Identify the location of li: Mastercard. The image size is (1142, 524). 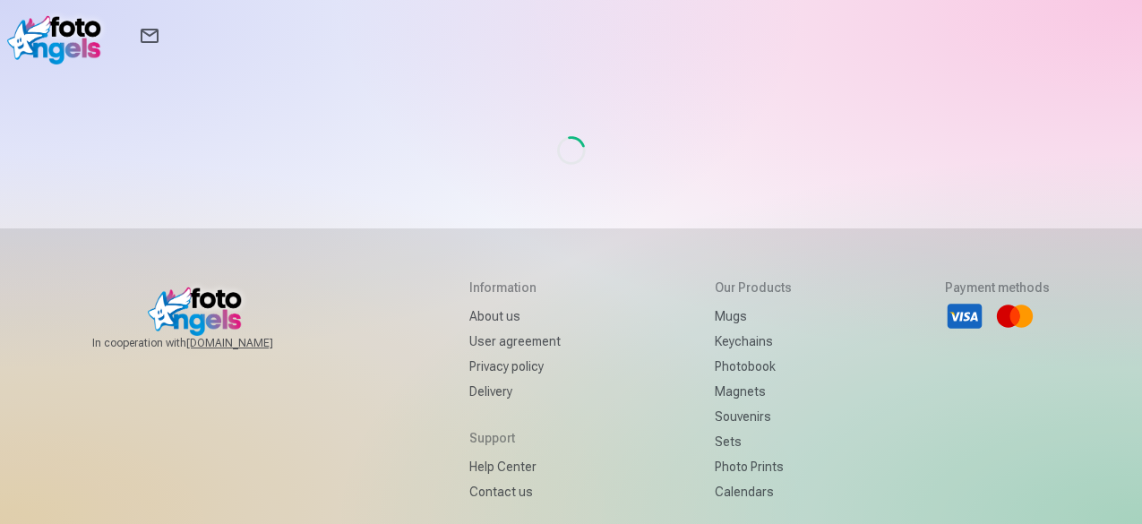
(1015, 316).